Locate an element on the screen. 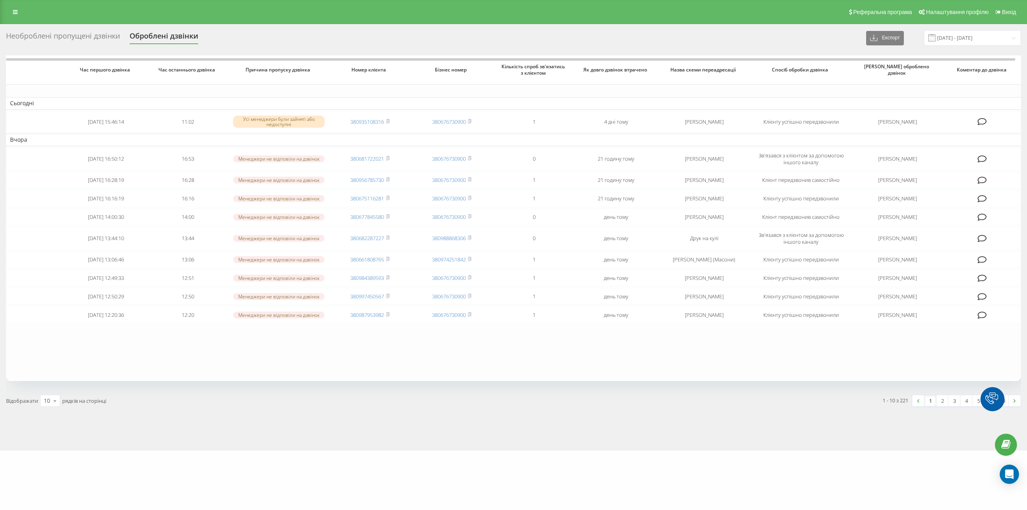 This screenshot has width=1027, height=510. div: 1 - 10 з 221 is located at coordinates (896, 400).